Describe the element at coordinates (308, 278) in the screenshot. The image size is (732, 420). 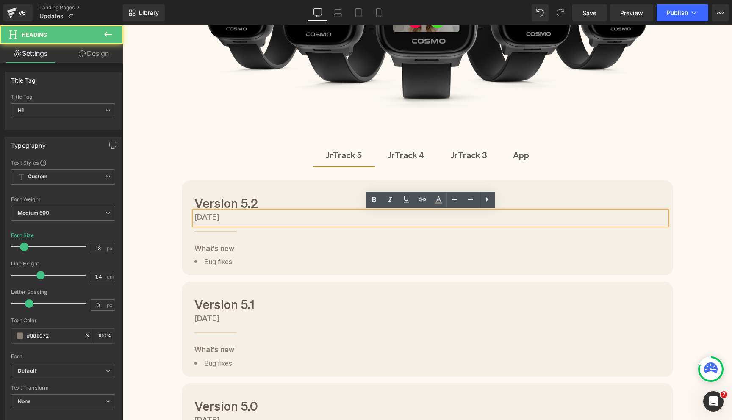
I see `h1: Version 5.1` at that location.